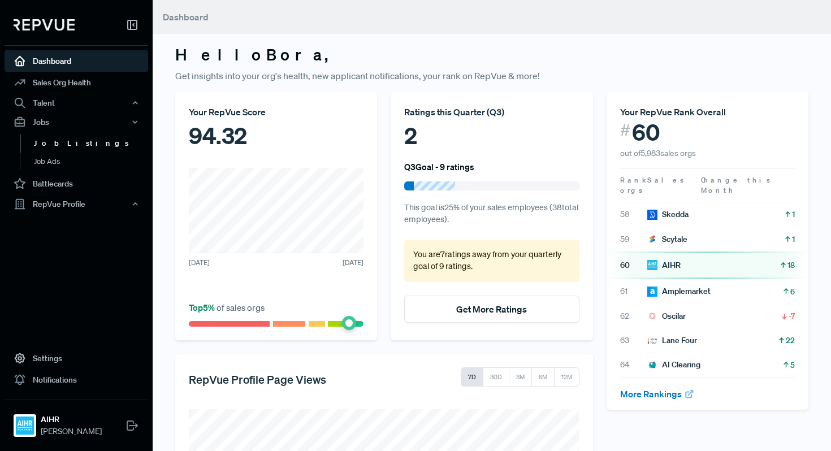 The height and width of the screenshot is (451, 831). Describe the element at coordinates (76, 122) in the screenshot. I see `div: Jobs` at that location.